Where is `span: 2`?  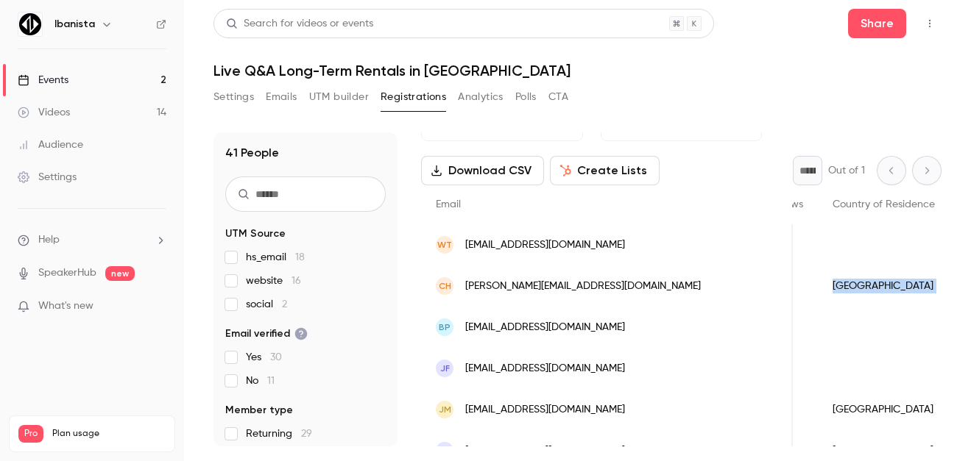 span: 2 is located at coordinates (284, 305).